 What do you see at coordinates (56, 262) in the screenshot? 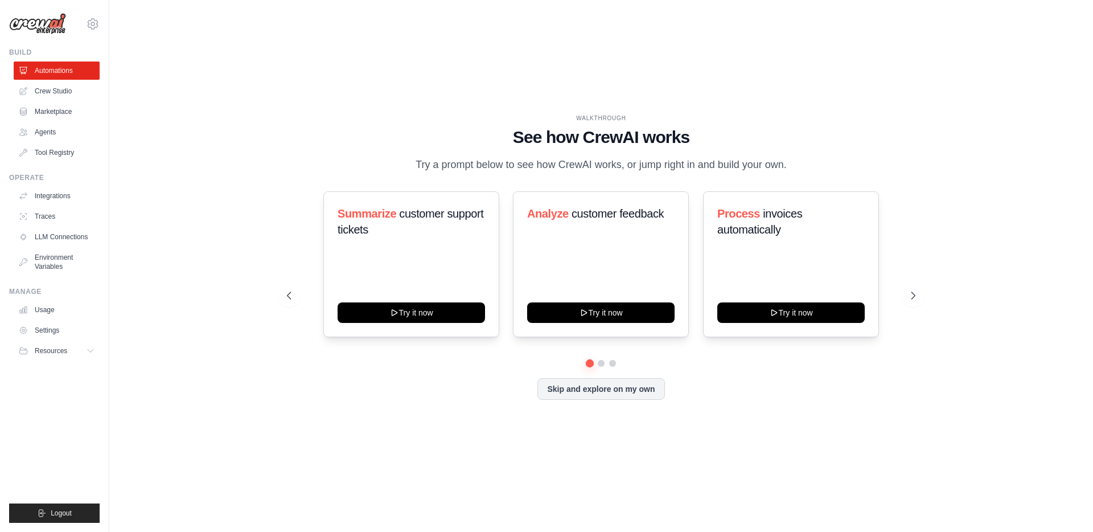
I see `a: Environment Variables` at bounding box center [56, 262].